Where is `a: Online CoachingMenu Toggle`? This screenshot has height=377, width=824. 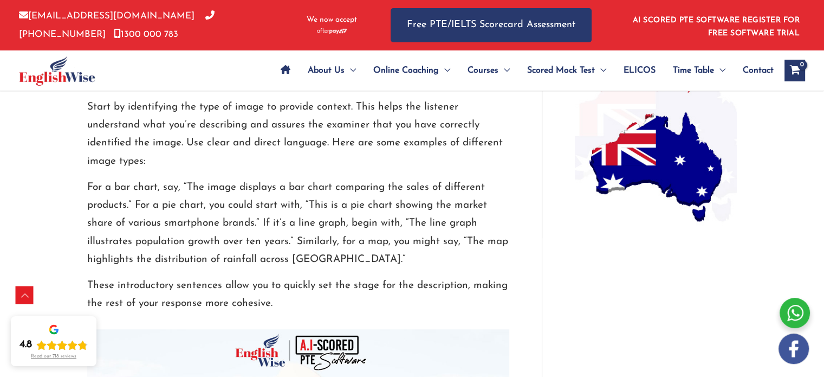 a: Online CoachingMenu Toggle is located at coordinates (412, 70).